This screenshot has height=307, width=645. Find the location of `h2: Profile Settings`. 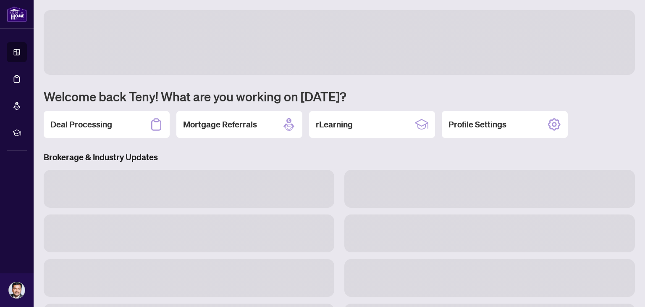

h2: Profile Settings is located at coordinates (478, 124).